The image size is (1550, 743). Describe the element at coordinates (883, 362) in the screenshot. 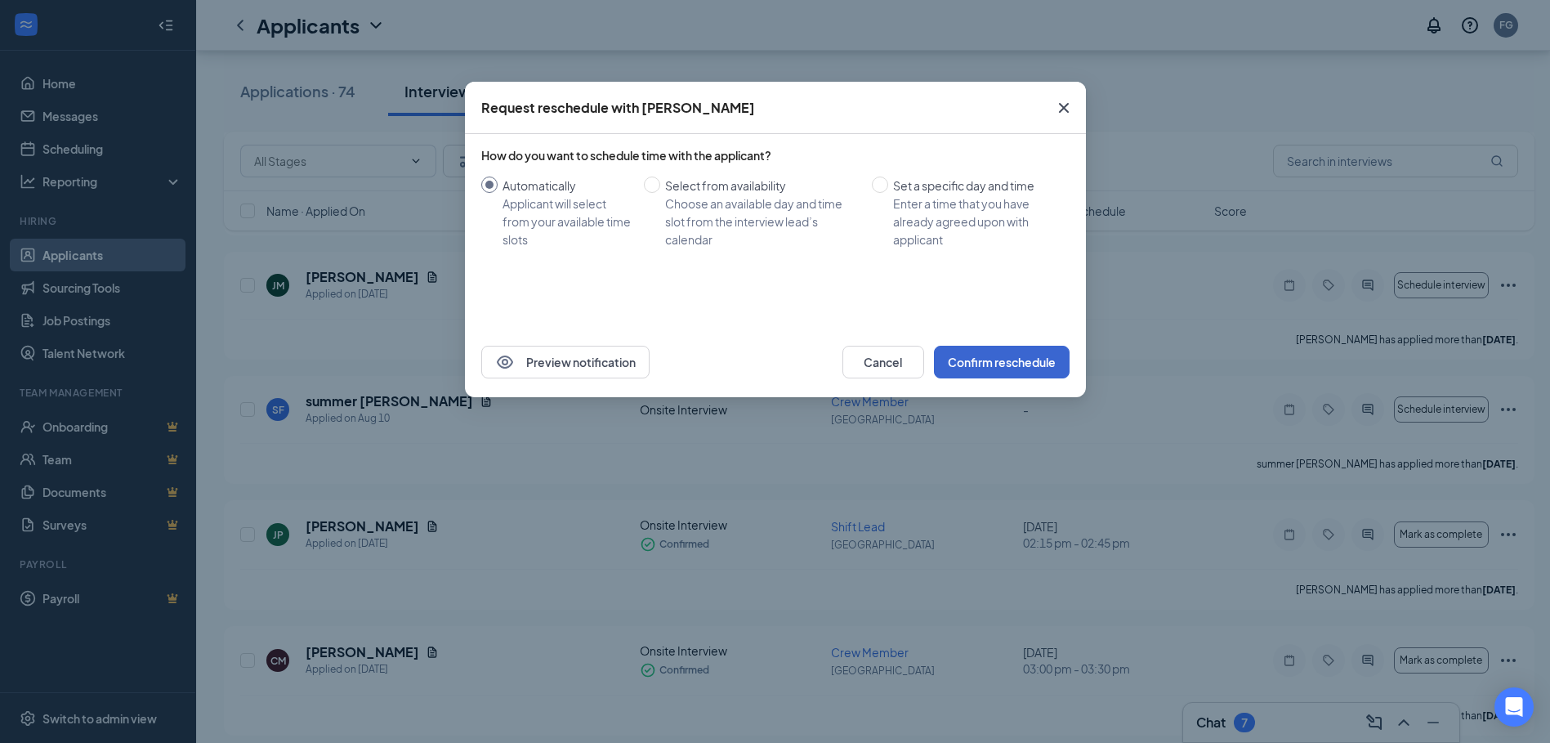

I see `button: Cancel` at that location.